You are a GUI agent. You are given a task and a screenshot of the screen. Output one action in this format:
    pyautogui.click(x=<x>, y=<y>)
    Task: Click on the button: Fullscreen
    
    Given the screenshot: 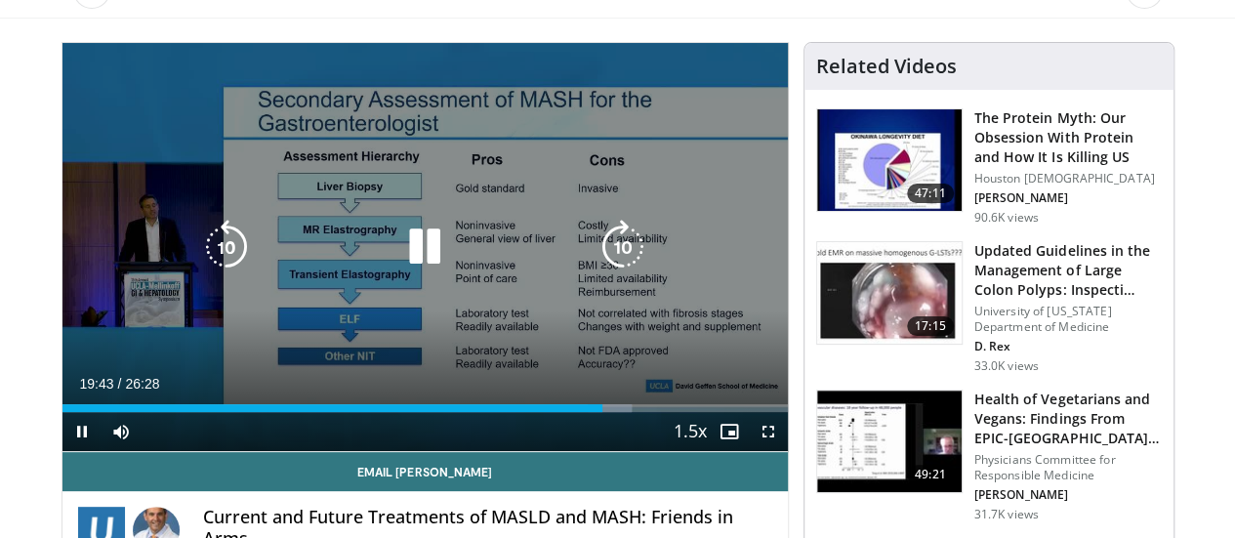 What is the action you would take?
    pyautogui.click(x=768, y=432)
    